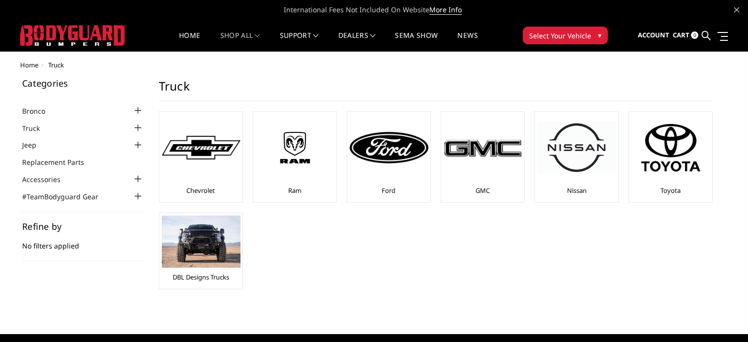 This screenshot has height=342, width=748. Describe the element at coordinates (694, 35) in the screenshot. I see `span: 0` at that location.